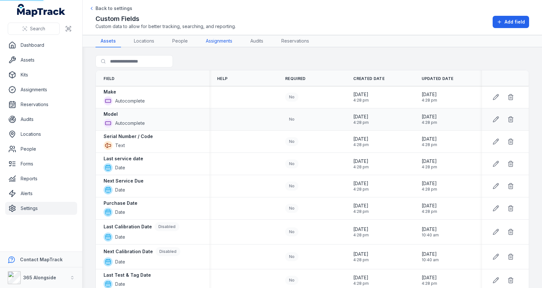 The image size is (542, 288). What do you see at coordinates (111, 114) in the screenshot?
I see `strong: Model` at bounding box center [111, 114].